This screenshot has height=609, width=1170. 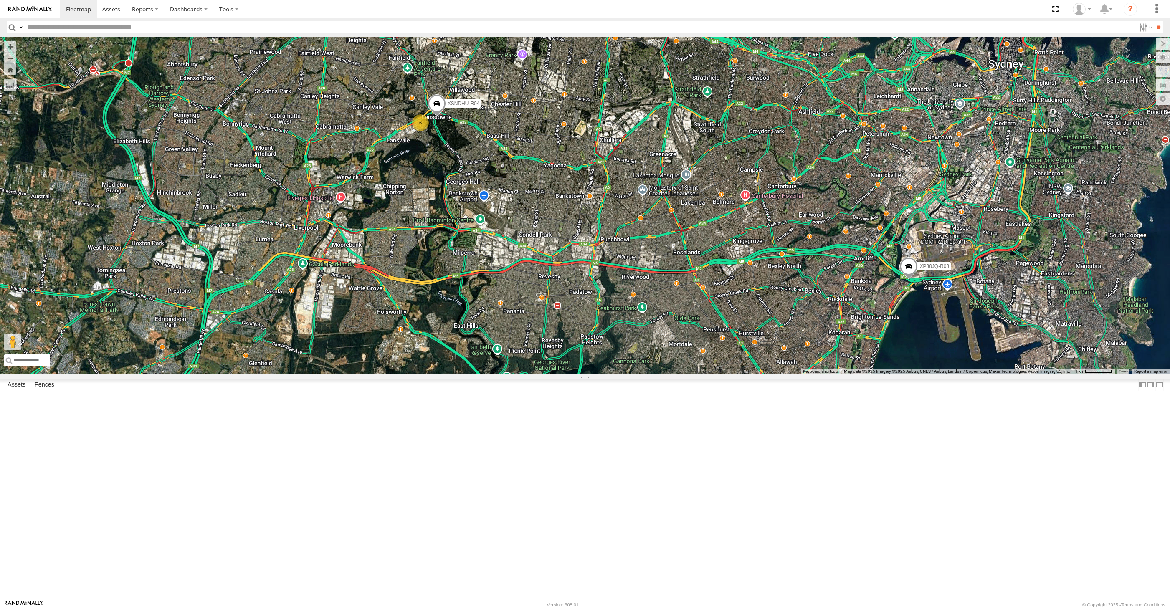 I want to click on button: Zoom Home, so click(x=10, y=69).